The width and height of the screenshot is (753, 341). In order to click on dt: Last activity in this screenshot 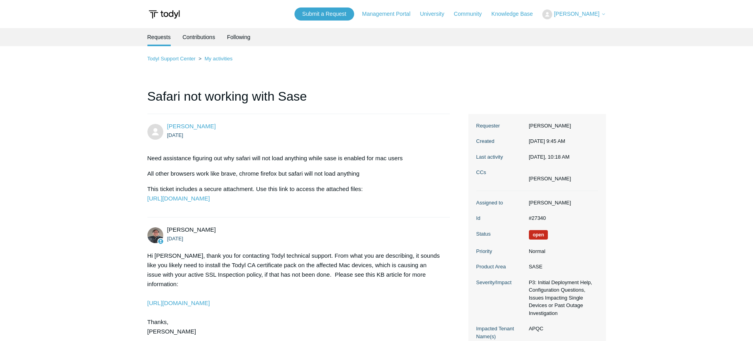, I will do `click(500, 157)`.